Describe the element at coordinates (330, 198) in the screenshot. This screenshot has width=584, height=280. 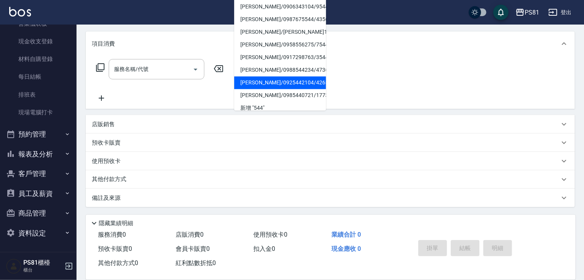
I see `div: 備註及來源` at that location.